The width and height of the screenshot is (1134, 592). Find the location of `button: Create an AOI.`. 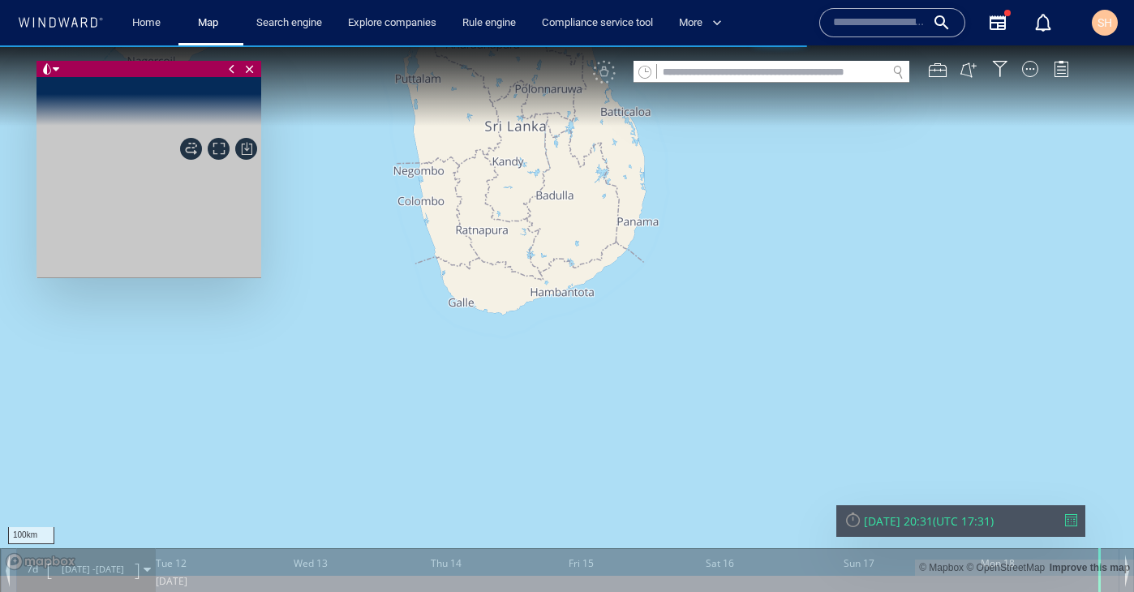

button: Create an AOI. is located at coordinates (969, 24).